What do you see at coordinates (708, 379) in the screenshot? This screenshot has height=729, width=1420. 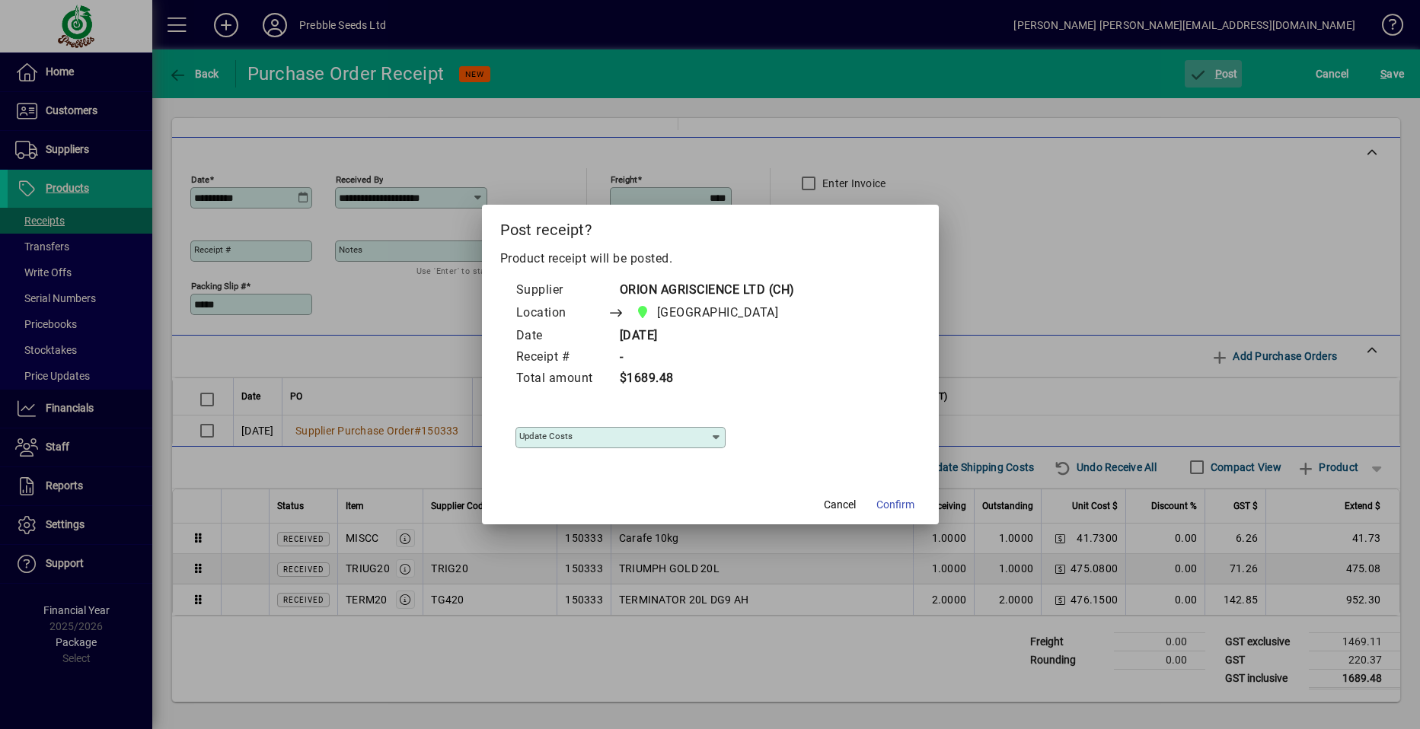 I see `td: $1689.48` at bounding box center [708, 379].